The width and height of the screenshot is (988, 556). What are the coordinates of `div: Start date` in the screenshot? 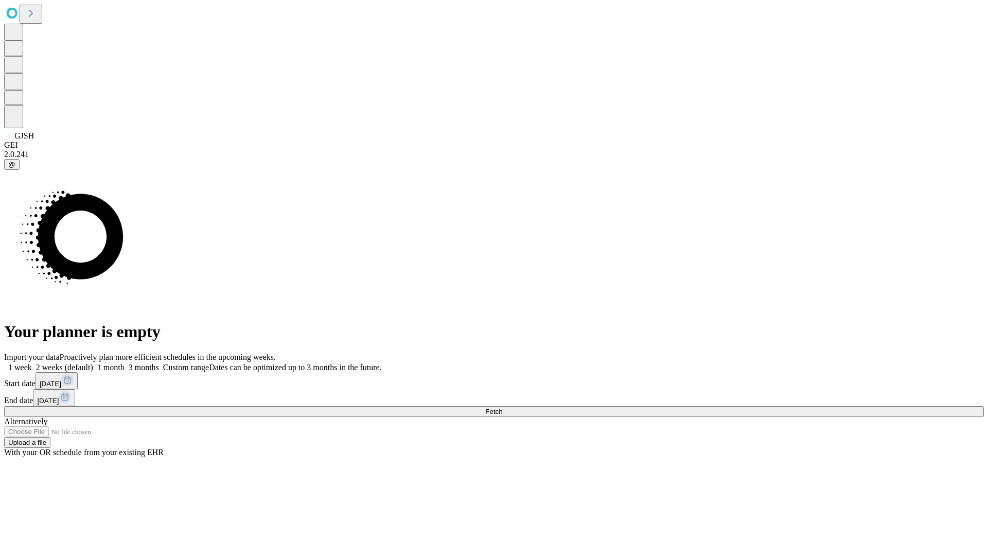 It's located at (494, 380).